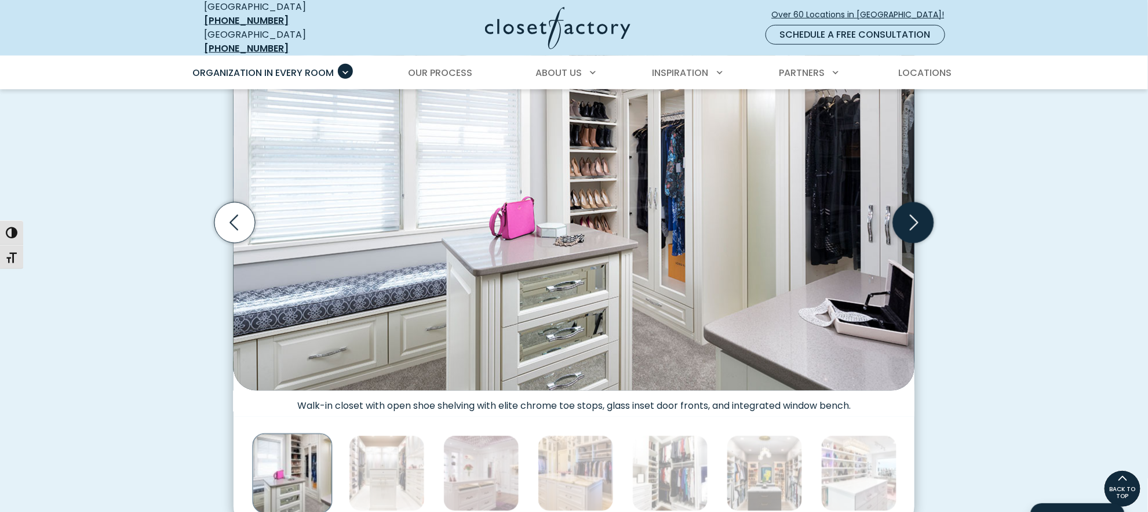 This screenshot has width=1148, height=512. What do you see at coordinates (802, 72) in the screenshot?
I see `span: Partners` at bounding box center [802, 72].